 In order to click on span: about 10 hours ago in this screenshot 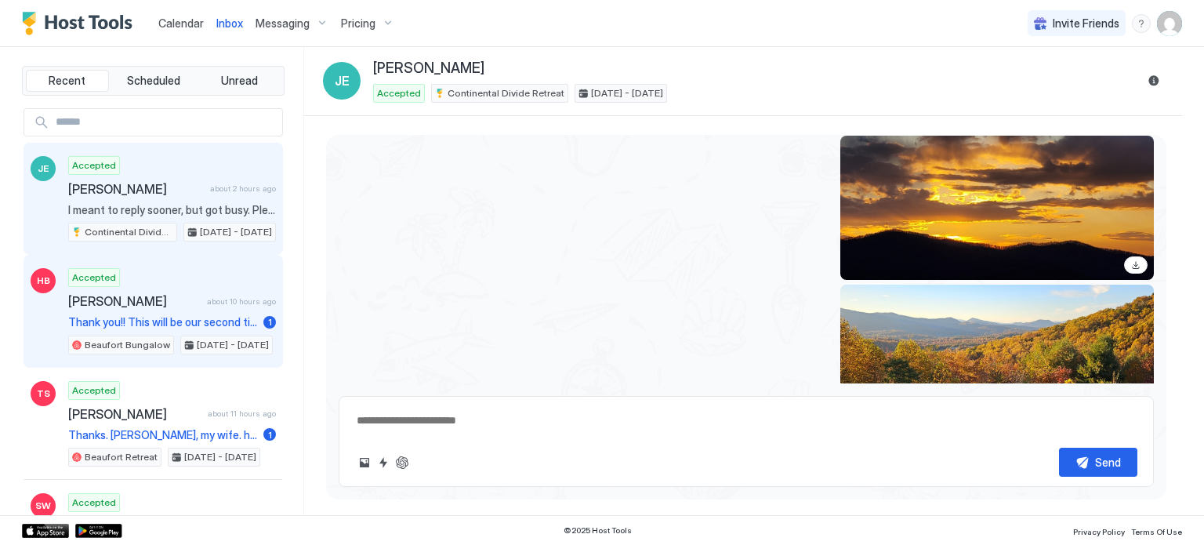, I will do `click(241, 301)`.